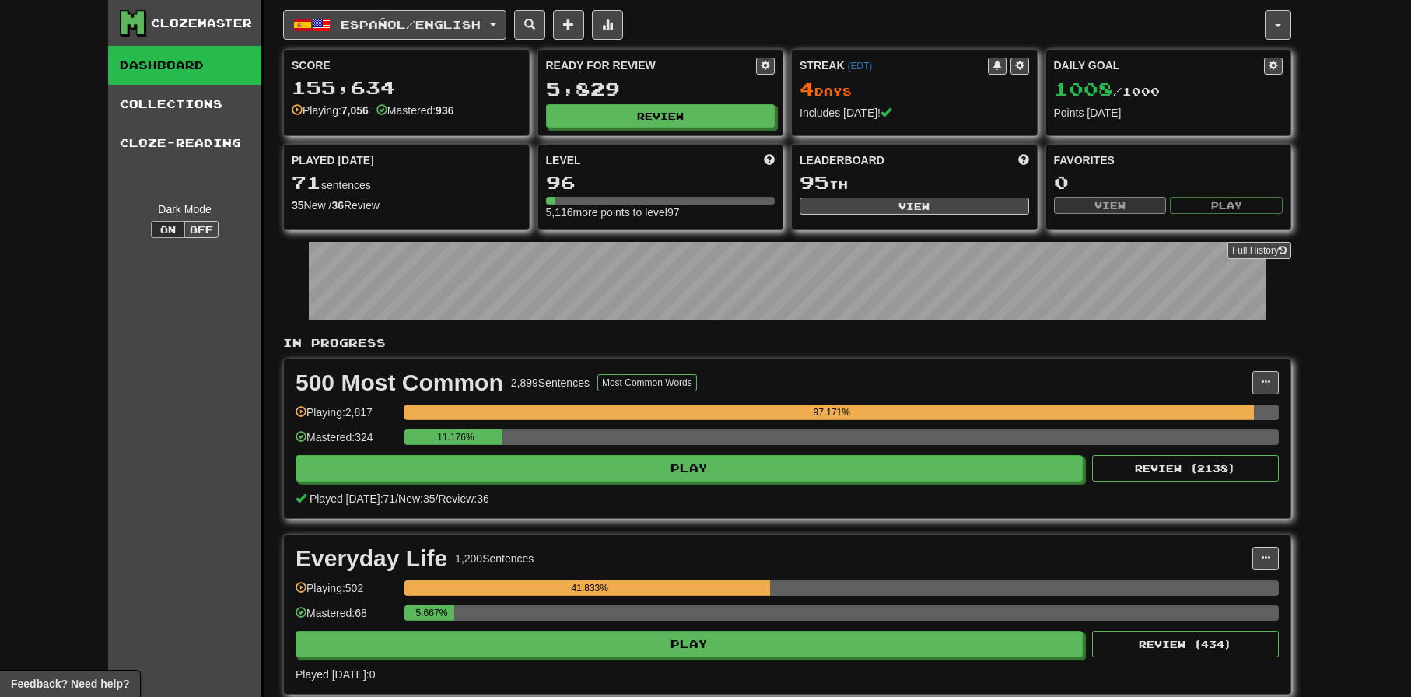 This screenshot has height=697, width=1411. What do you see at coordinates (406, 87) in the screenshot?
I see `div: 155,634` at bounding box center [406, 87].